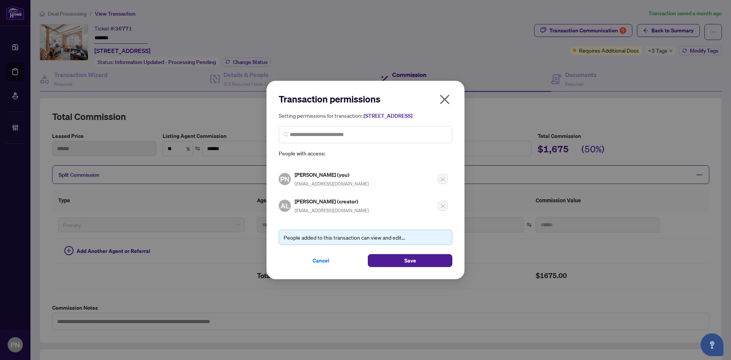 The image size is (731, 360). What do you see at coordinates (712, 344) in the screenshot?
I see `button: Open asap` at bounding box center [712, 344].